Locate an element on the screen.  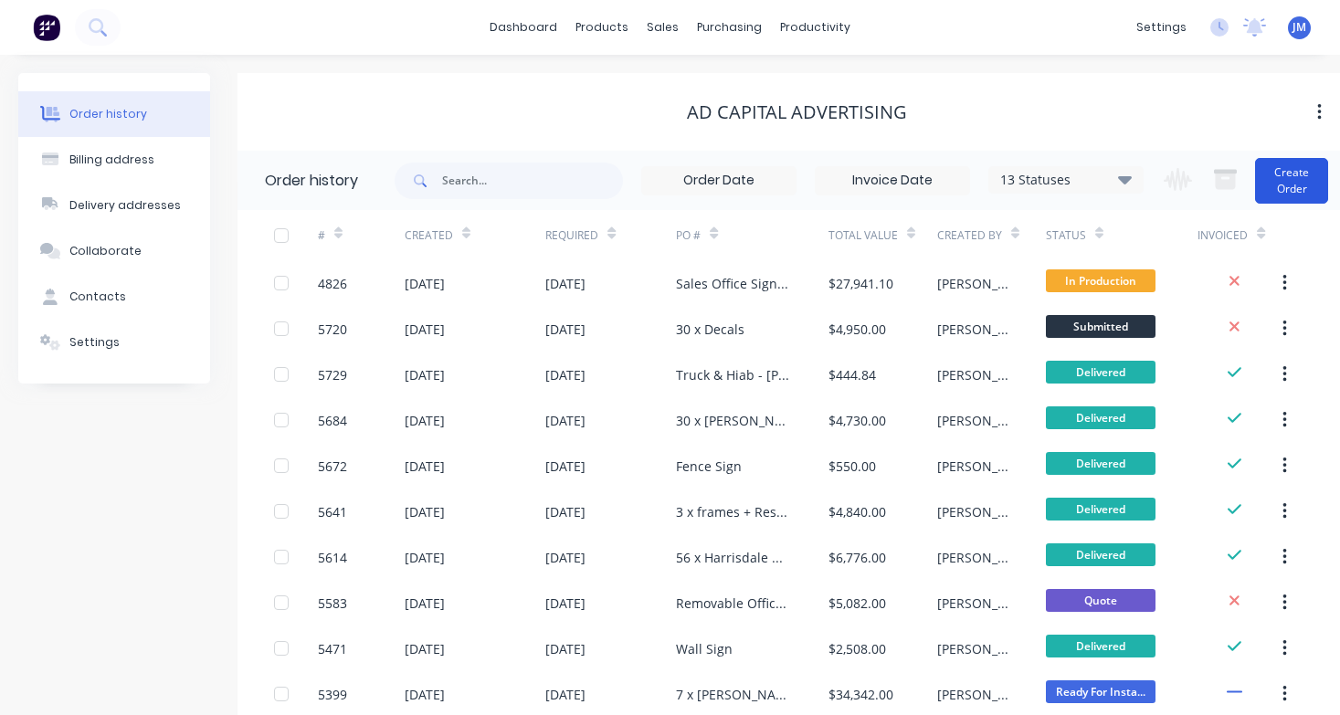
div: 5684 is located at coordinates (332, 420).